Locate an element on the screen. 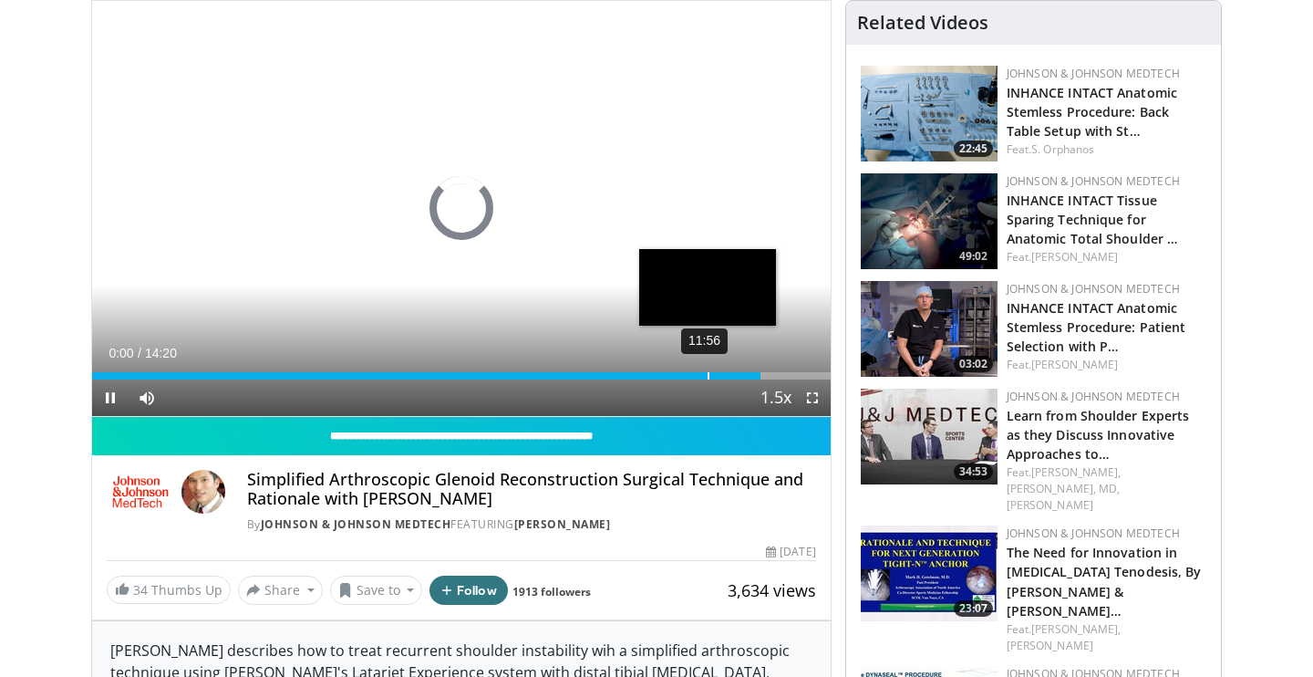 This screenshot has height=677, width=1313. span: 14:20 is located at coordinates (161, 353).